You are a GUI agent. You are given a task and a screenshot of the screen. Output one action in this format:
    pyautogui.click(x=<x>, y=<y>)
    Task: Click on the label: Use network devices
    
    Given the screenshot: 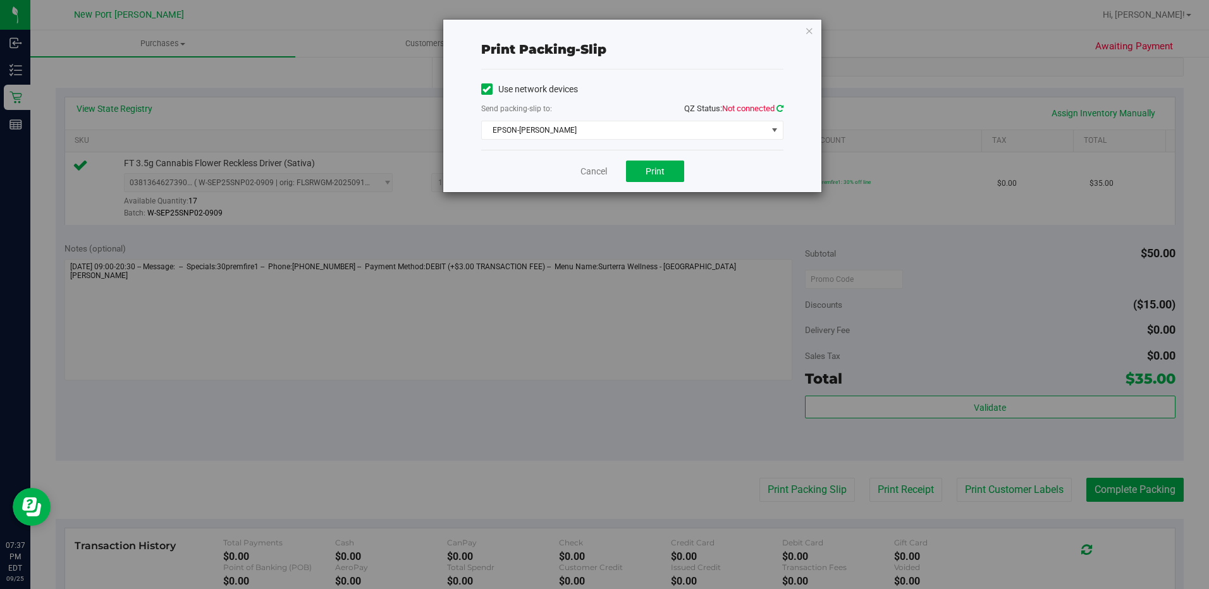 What is the action you would take?
    pyautogui.click(x=529, y=89)
    